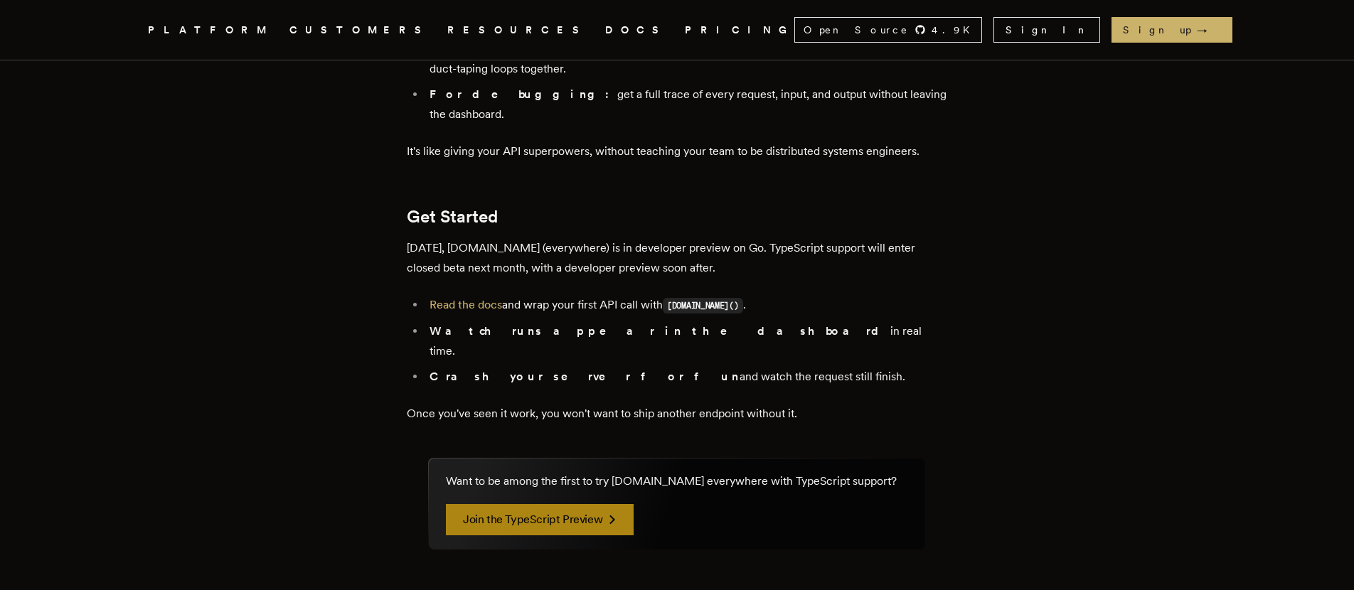  I want to click on span: Open Source, so click(856, 30).